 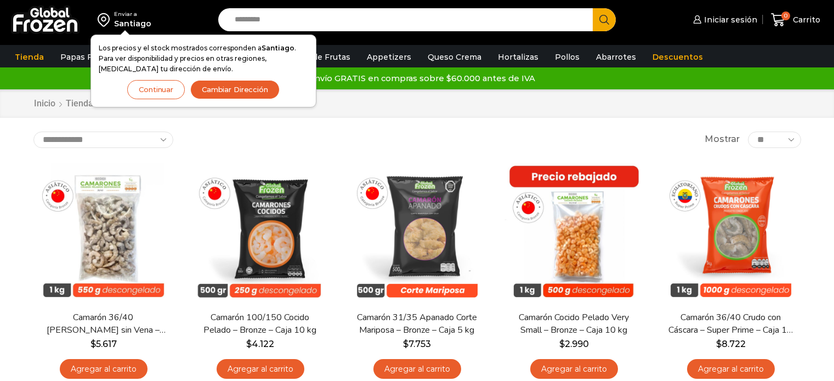 I want to click on a: Agregar al carrito: “Camarón Cocido Pelado Very Small - Bronze - Caja 10 kg”, so click(x=574, y=369).